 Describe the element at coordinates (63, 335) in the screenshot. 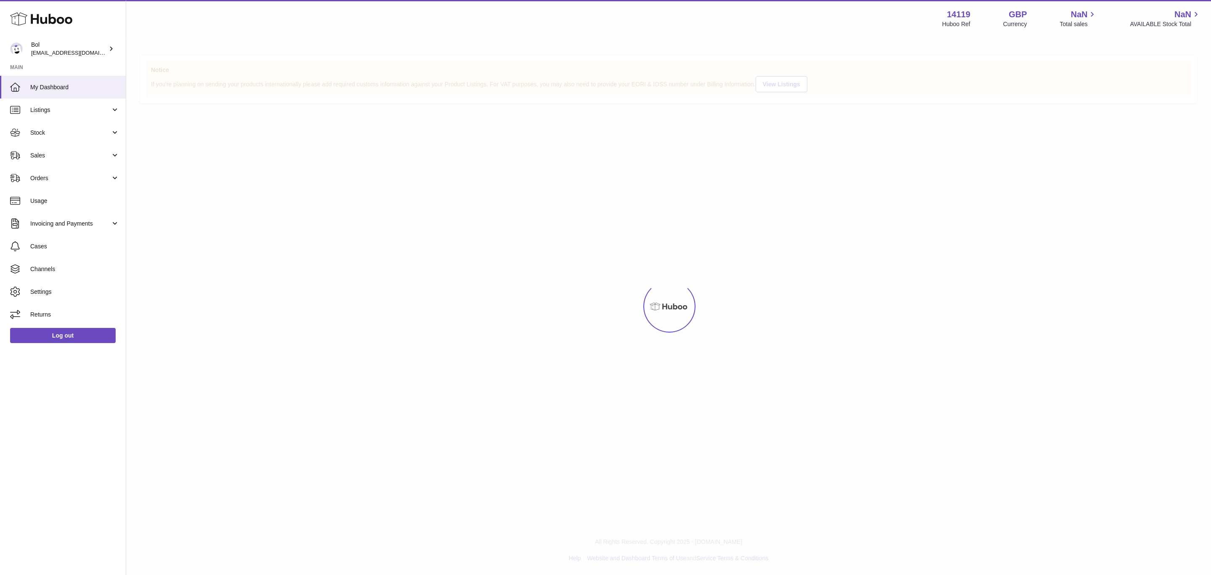

I see `a: Log out` at that location.